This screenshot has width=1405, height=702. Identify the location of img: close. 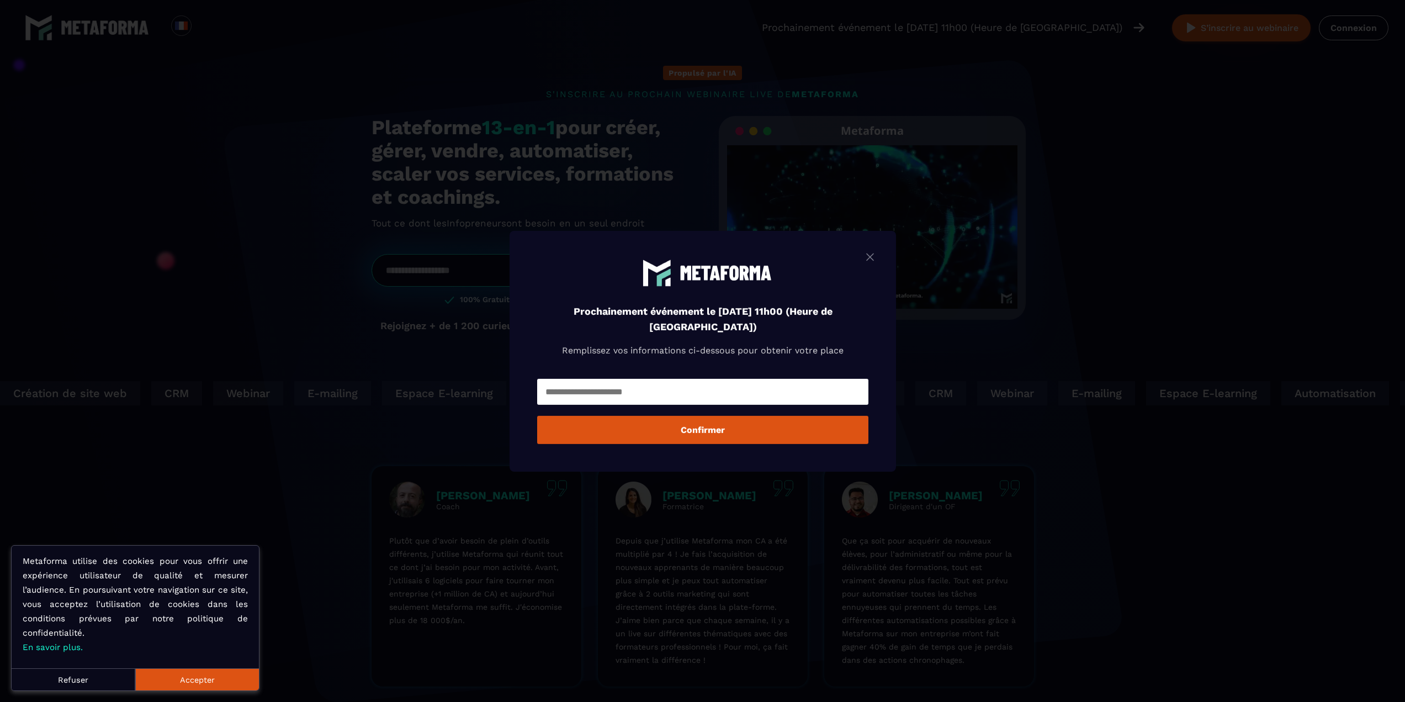
(870, 256).